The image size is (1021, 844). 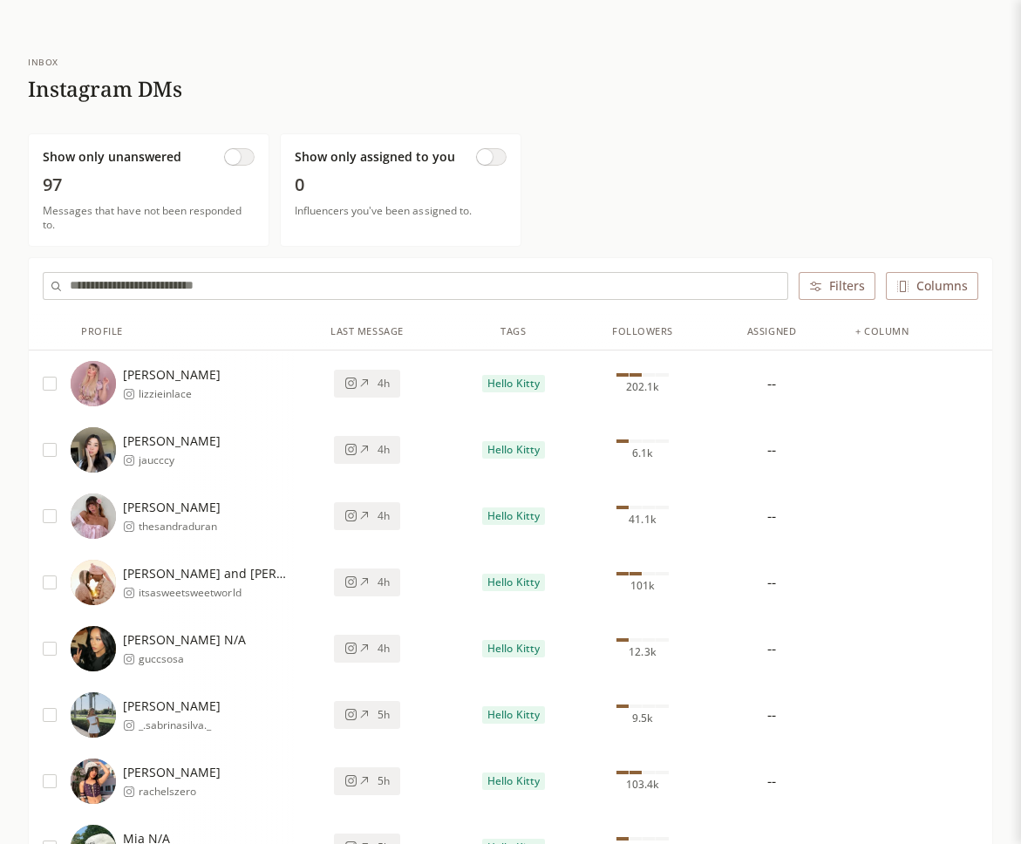 I want to click on span: Show only unanswered, so click(x=112, y=157).